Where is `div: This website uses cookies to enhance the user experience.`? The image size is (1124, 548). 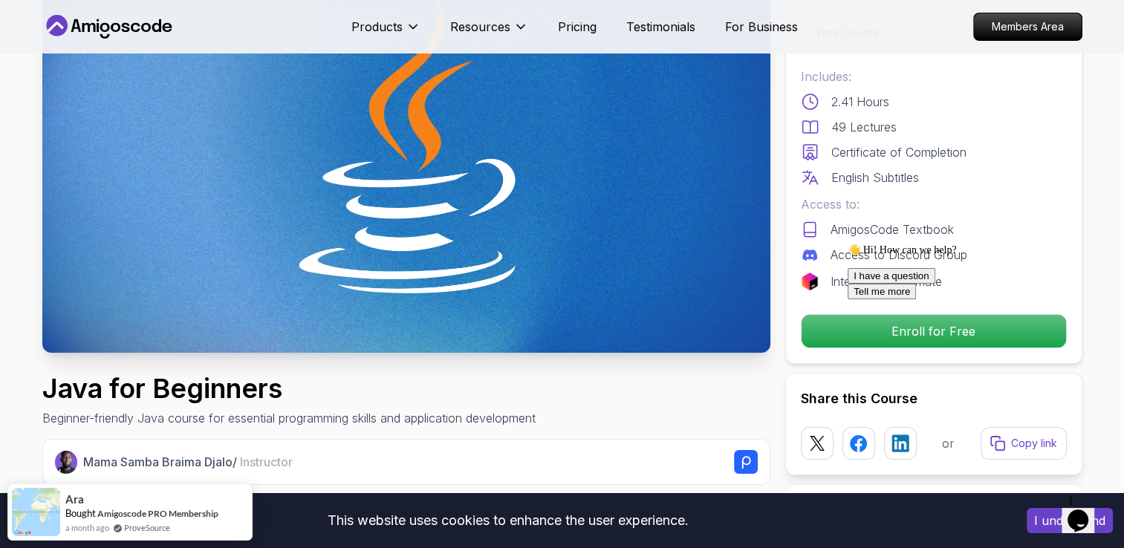 div: This website uses cookies to enhance the user experience. is located at coordinates (507, 521).